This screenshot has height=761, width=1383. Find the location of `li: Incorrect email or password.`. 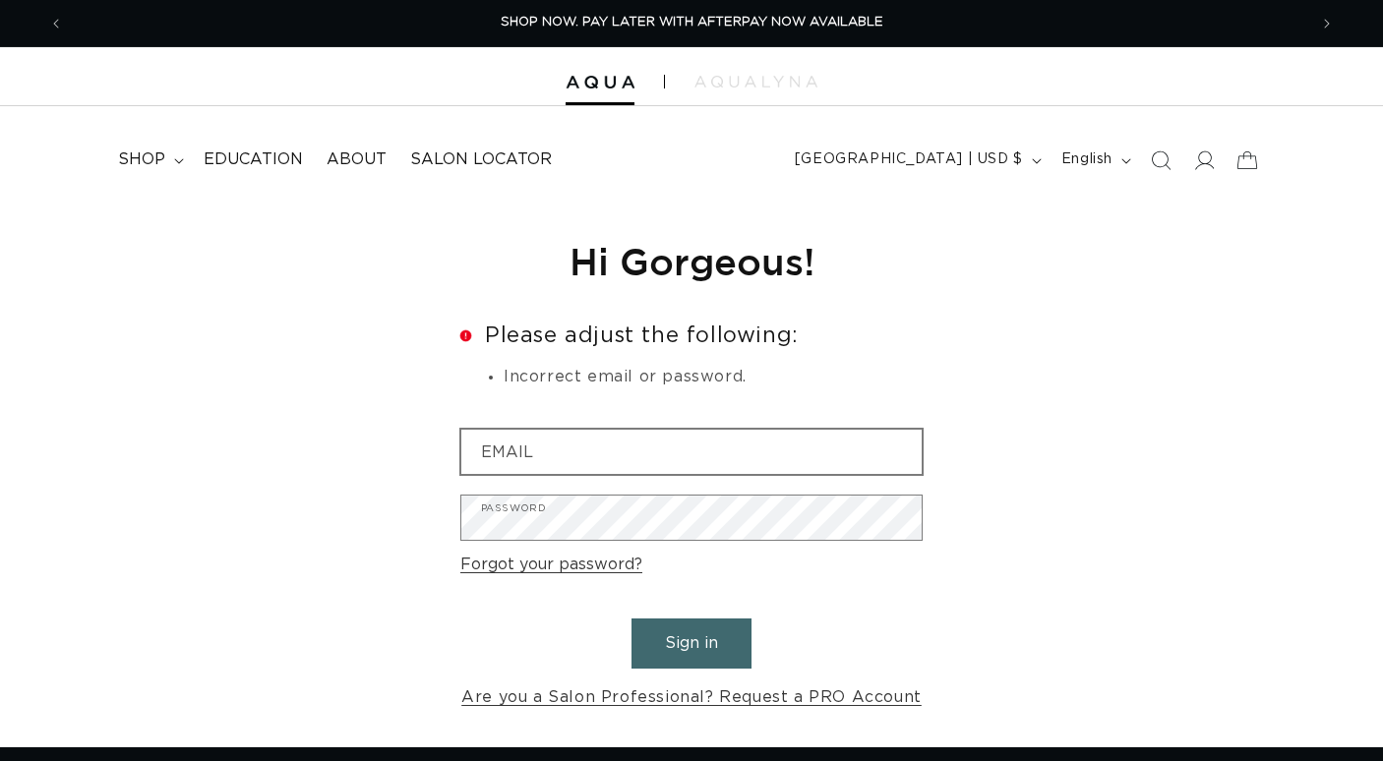

li: Incorrect email or password. is located at coordinates (713, 378).